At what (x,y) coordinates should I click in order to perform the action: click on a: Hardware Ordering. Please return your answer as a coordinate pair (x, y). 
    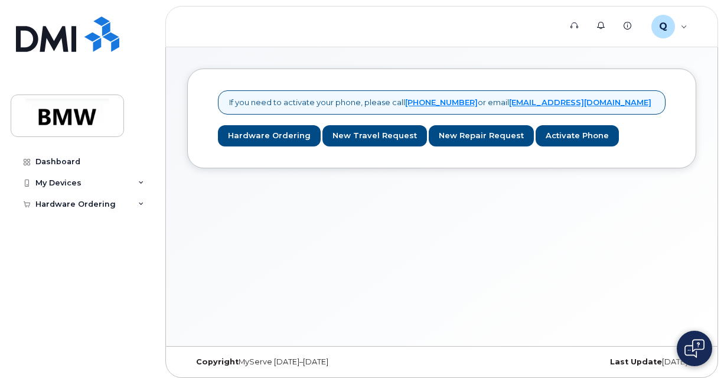
    Looking at the image, I should click on (269, 136).